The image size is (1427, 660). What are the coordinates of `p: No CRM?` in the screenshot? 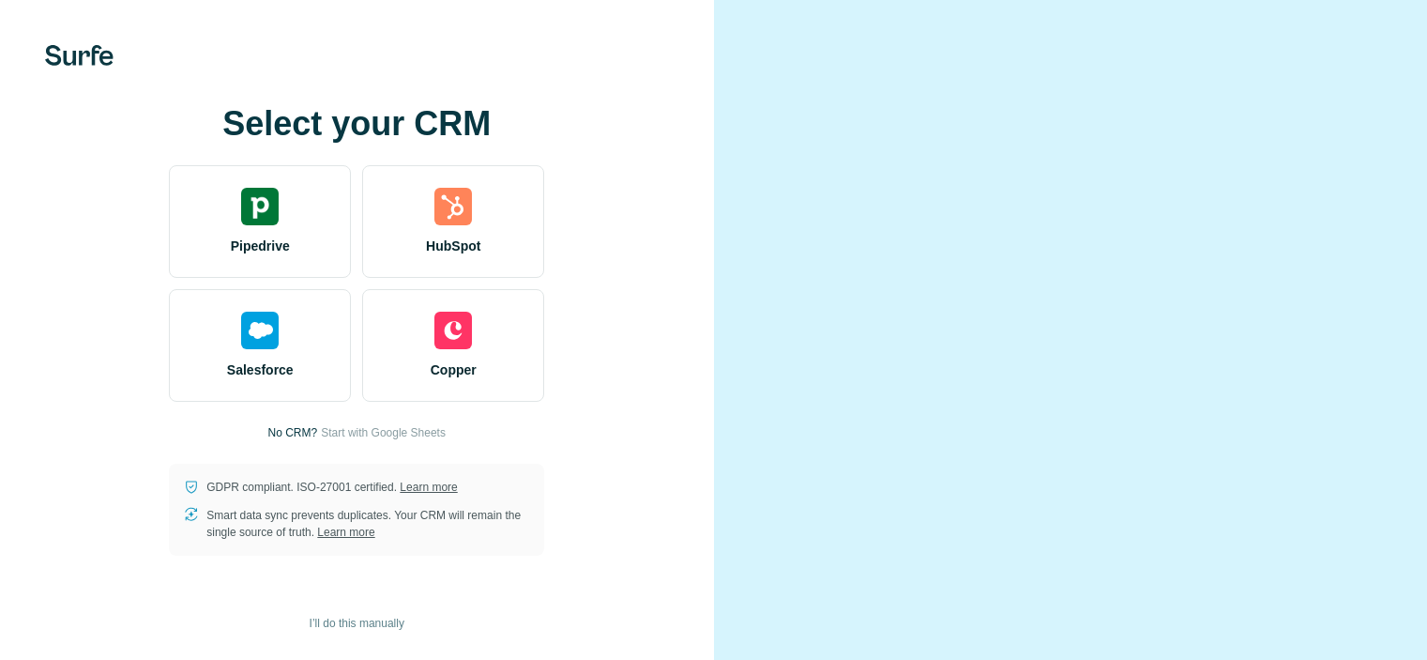 It's located at (293, 433).